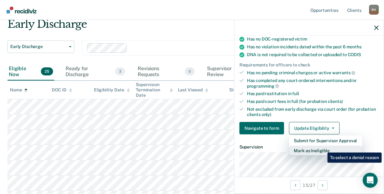 The height and width of the screenshot is (194, 384). I want to click on span: Early Discharge, so click(38, 47).